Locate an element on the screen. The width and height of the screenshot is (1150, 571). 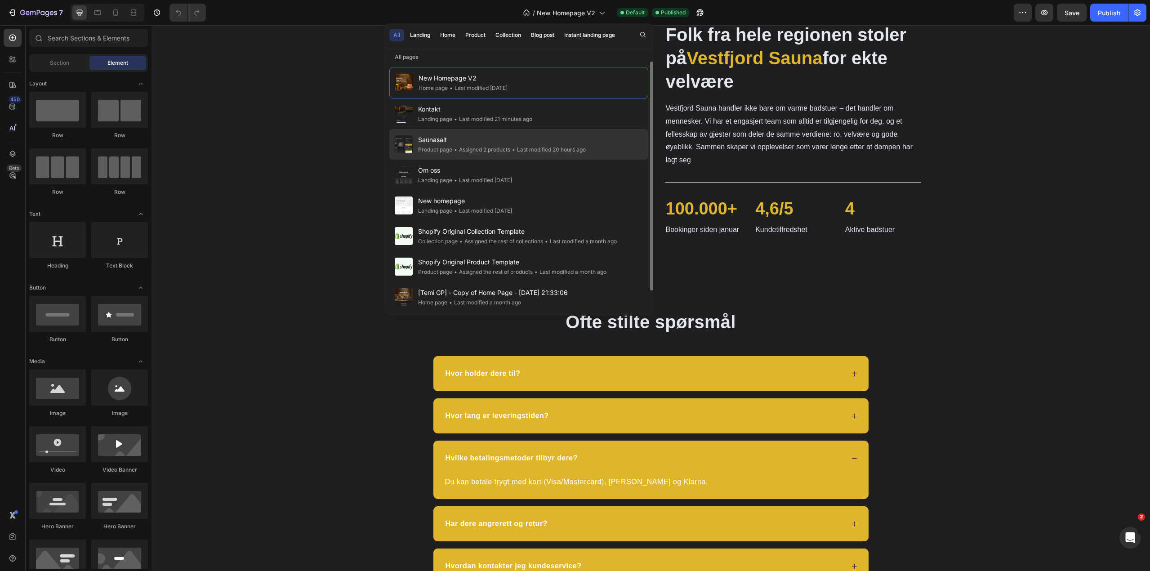
p: Kundetilfredshet is located at coordinates (641, 205).